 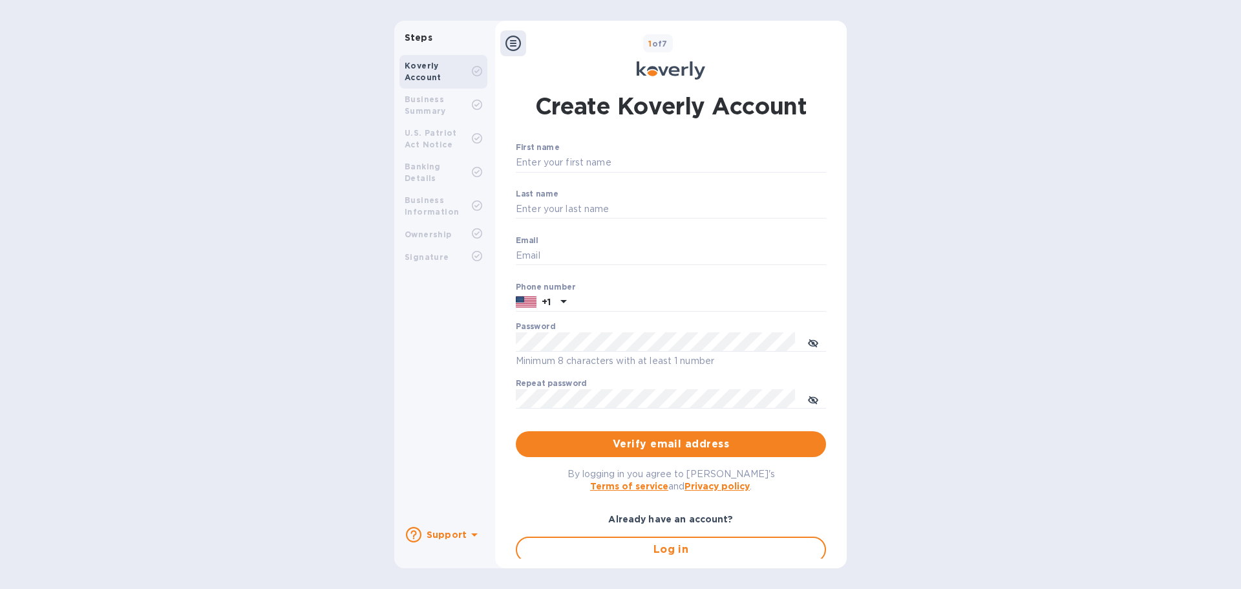 I want to click on b: Steps, so click(x=418, y=37).